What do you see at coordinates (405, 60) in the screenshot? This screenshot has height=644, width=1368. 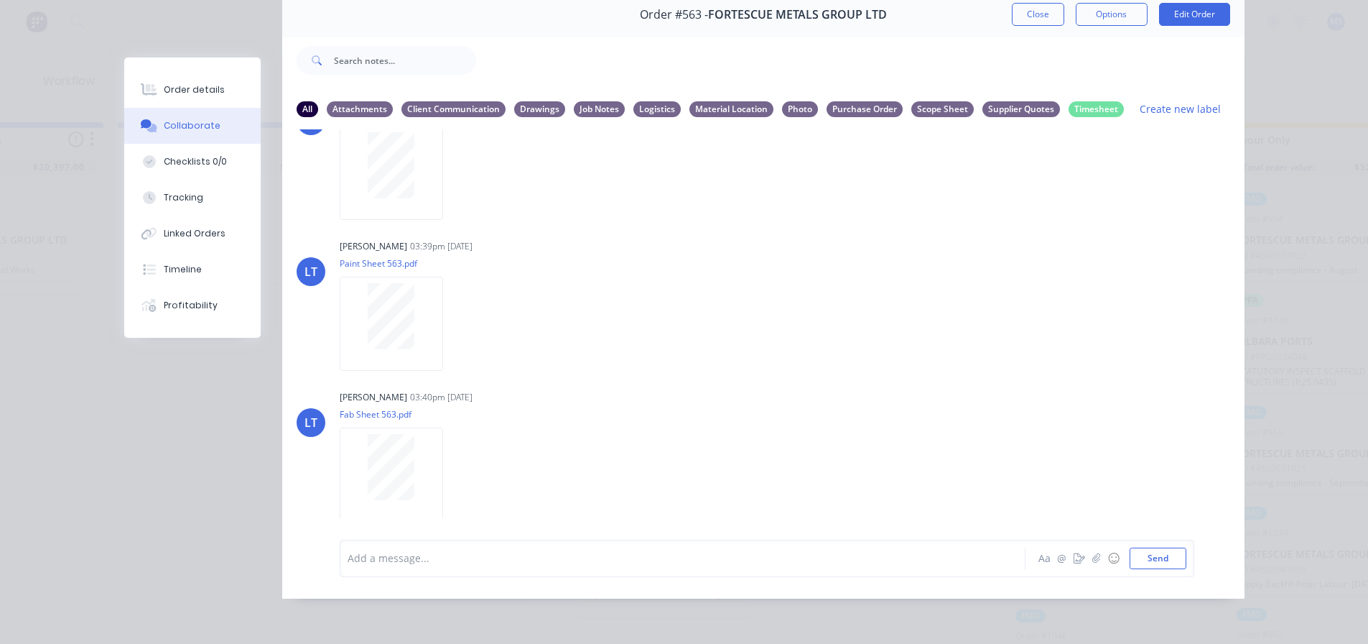 I see `input: Search notes...` at bounding box center [405, 60].